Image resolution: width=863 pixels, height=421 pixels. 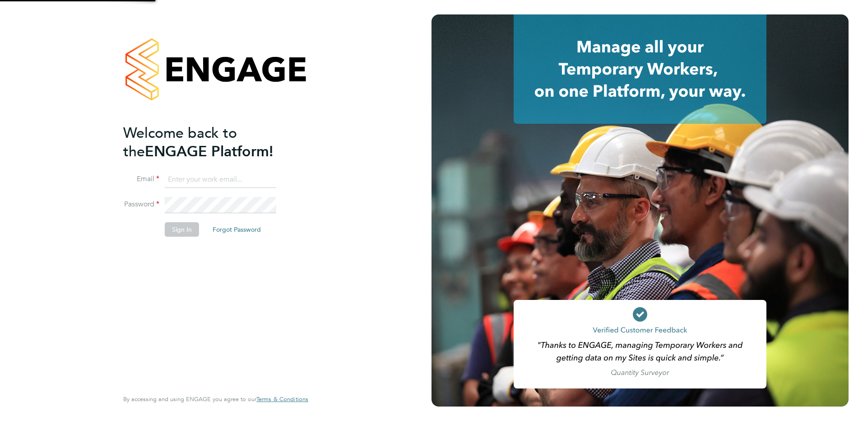 I want to click on input: Enter your work email..., so click(x=220, y=180).